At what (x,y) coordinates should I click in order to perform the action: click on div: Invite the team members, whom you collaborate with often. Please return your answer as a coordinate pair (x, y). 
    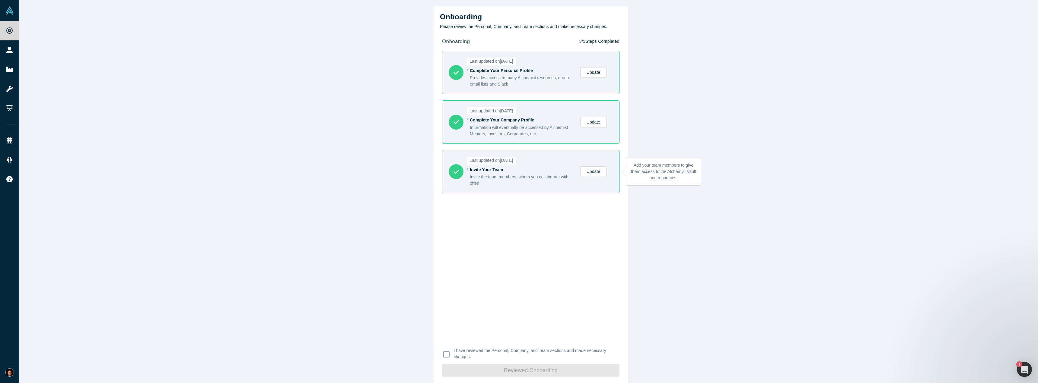
    Looking at the image, I should click on (521, 180).